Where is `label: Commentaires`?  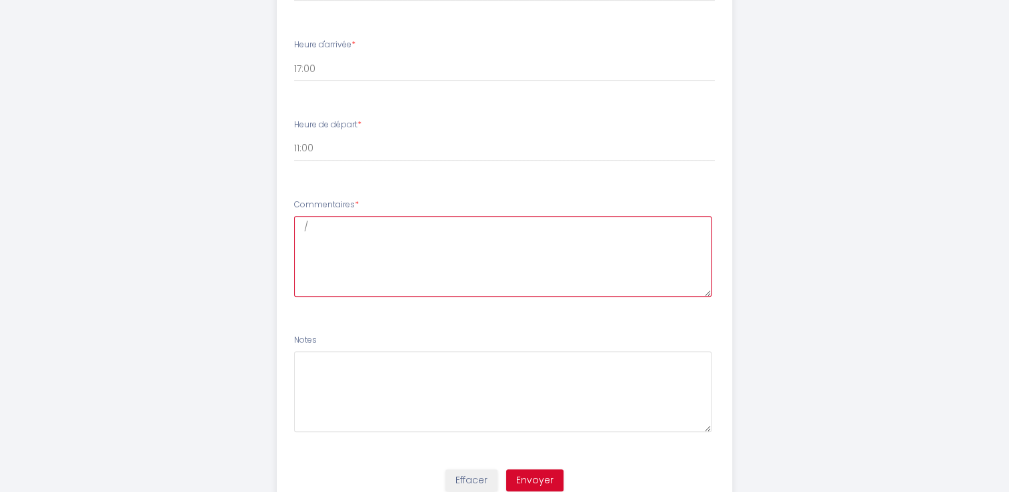 label: Commentaires is located at coordinates (326, 205).